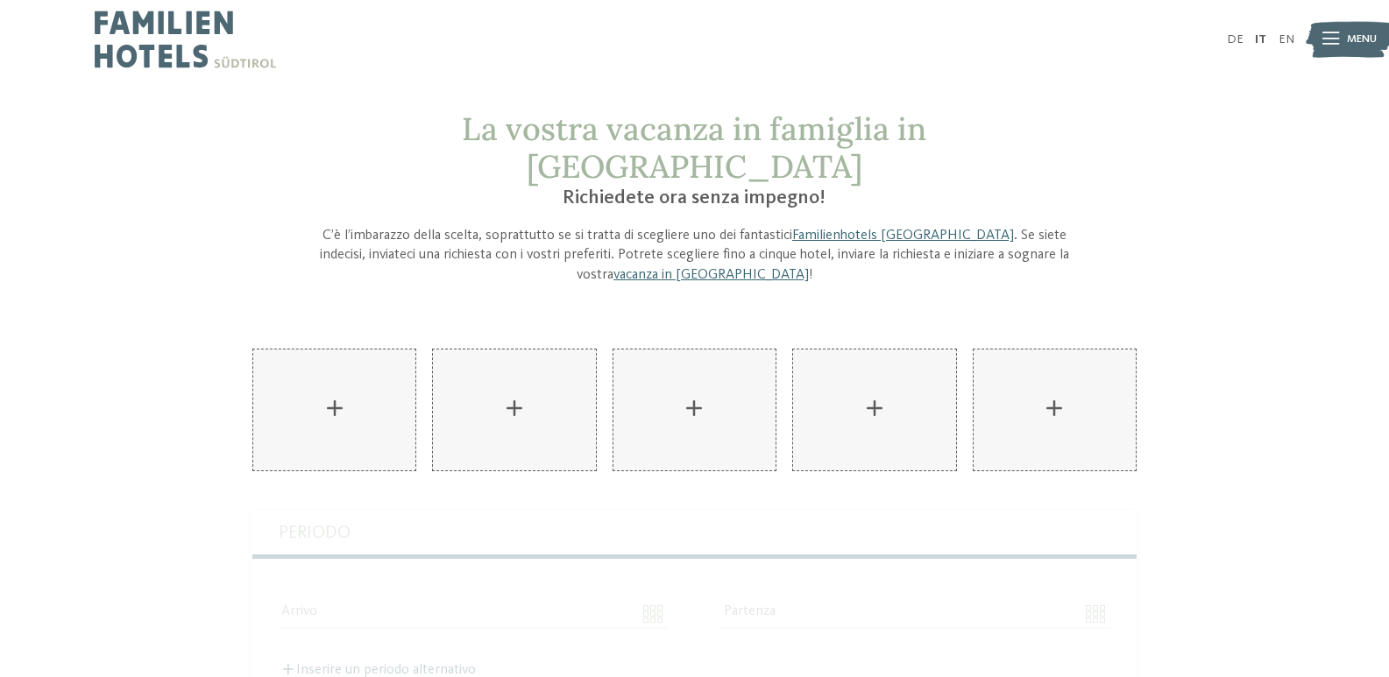  Describe the element at coordinates (1287, 39) in the screenshot. I see `a: EN` at that location.